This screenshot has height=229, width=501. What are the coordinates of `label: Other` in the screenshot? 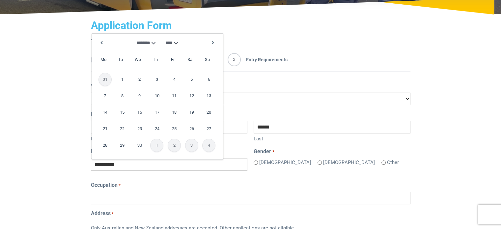 It's located at (393, 162).